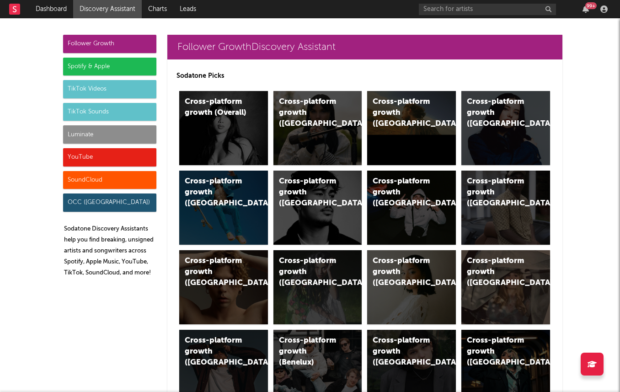 This screenshot has height=392, width=620. Describe the element at coordinates (110, 44) in the screenshot. I see `div: Follower Growth` at that location.